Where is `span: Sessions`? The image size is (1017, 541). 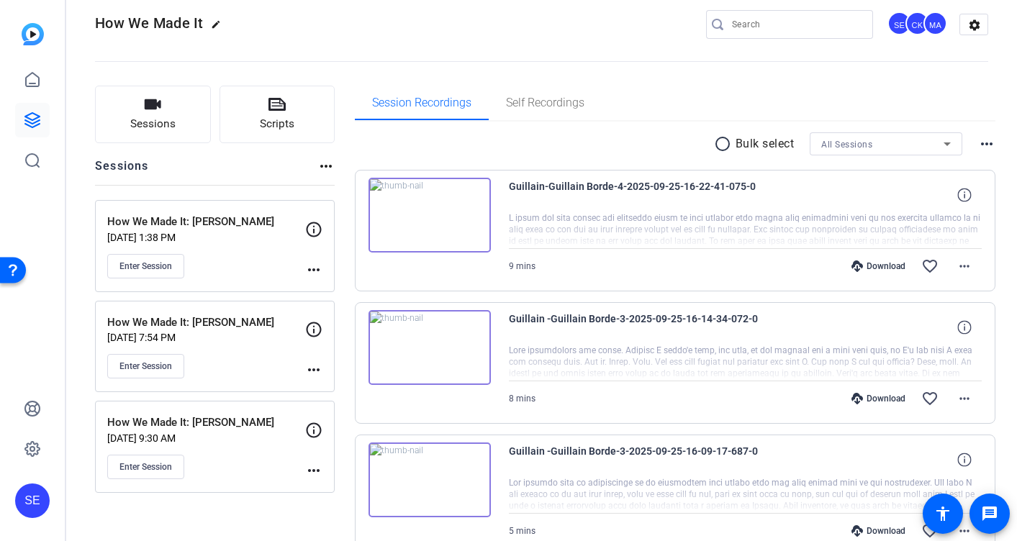 span: Sessions is located at coordinates (153, 124).